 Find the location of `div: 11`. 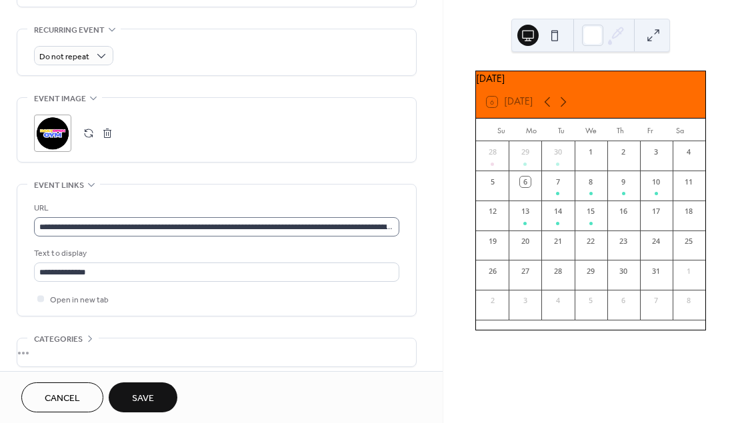

div: 11 is located at coordinates (689, 182).